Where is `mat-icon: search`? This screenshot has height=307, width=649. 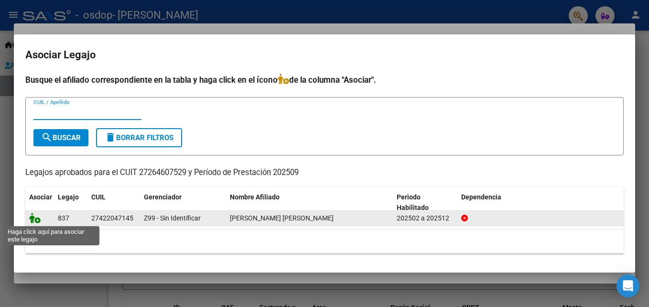 mat-icon: search is located at coordinates (47, 137).